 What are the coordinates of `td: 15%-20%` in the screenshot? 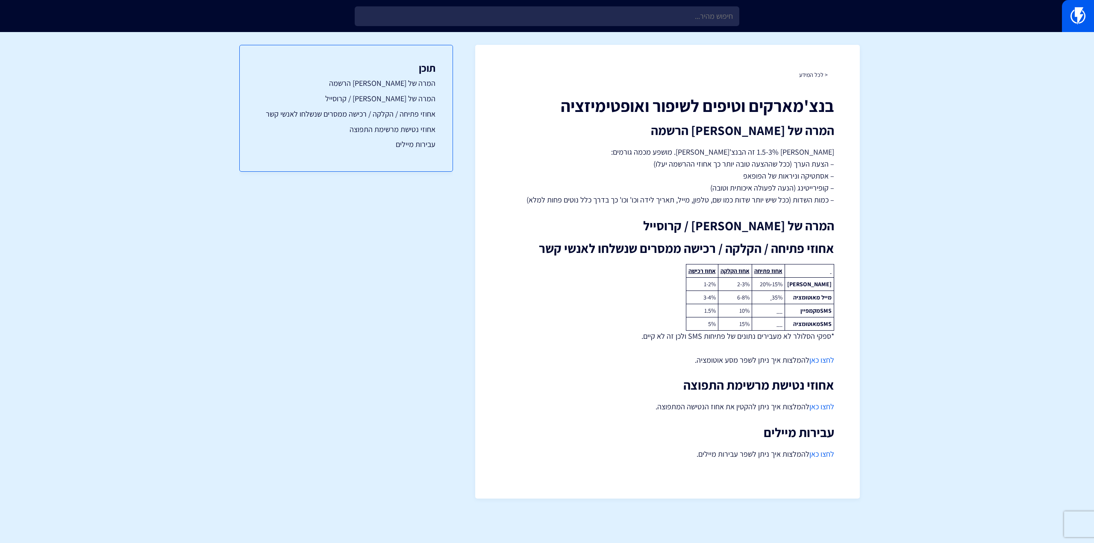 It's located at (768, 284).